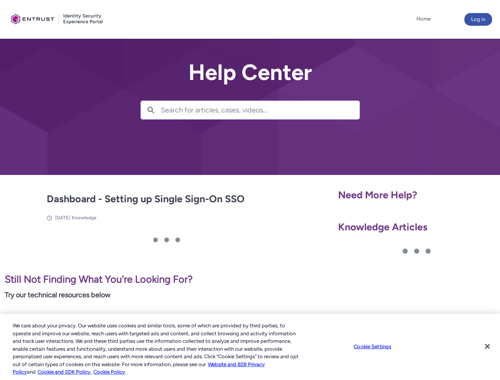 This screenshot has height=380, width=500. Describe the element at coordinates (378, 195) in the screenshot. I see `span: Need More Help?` at that location.